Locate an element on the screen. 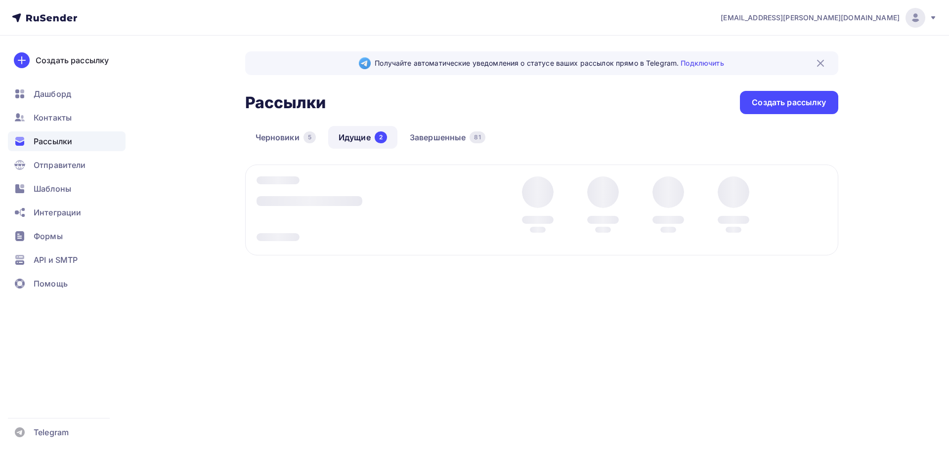 Image resolution: width=949 pixels, height=454 pixels. div: 81 is located at coordinates (477, 137).